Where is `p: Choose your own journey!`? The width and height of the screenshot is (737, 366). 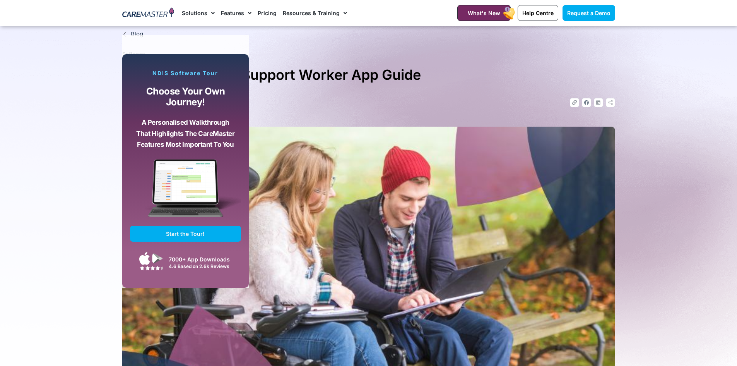 p: Choose your own journey! is located at coordinates (186, 97).